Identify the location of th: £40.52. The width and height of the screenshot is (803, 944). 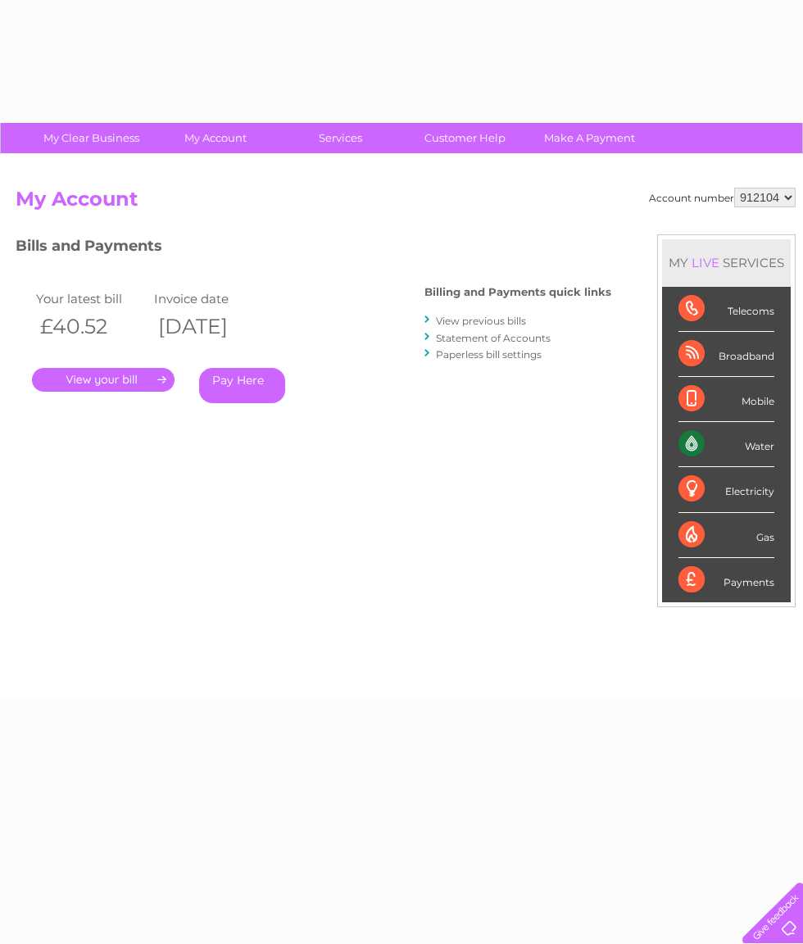
(91, 326).